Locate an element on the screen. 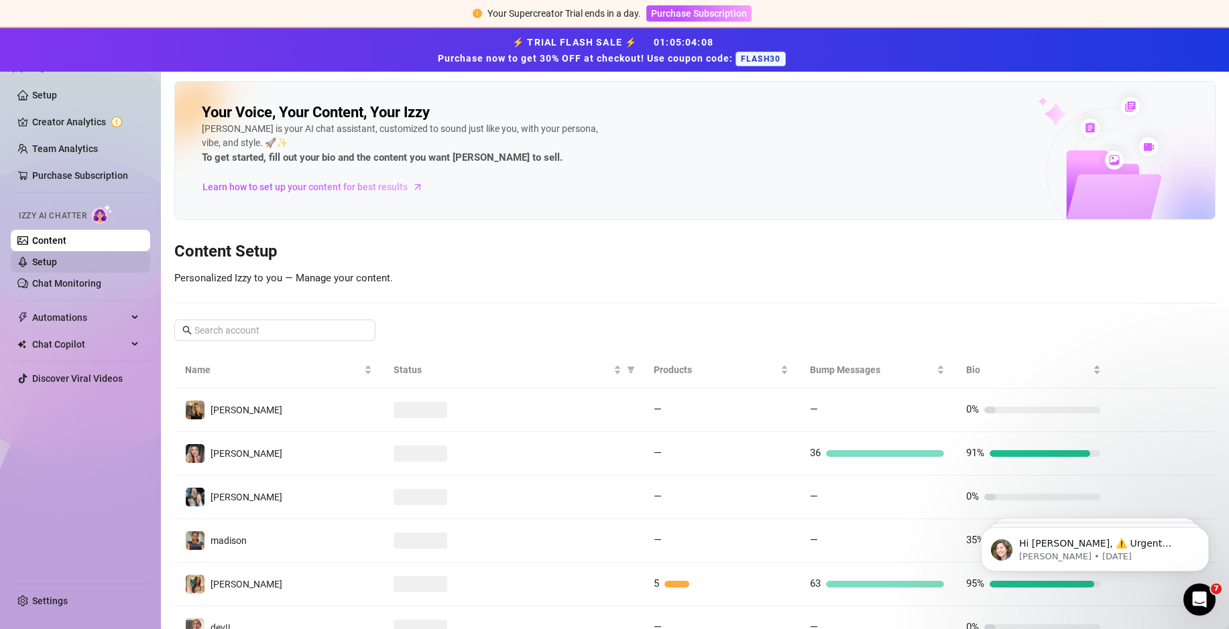 This screenshot has height=629, width=1229. span: Learn how to set up your content for best results is located at coordinates (305, 187).